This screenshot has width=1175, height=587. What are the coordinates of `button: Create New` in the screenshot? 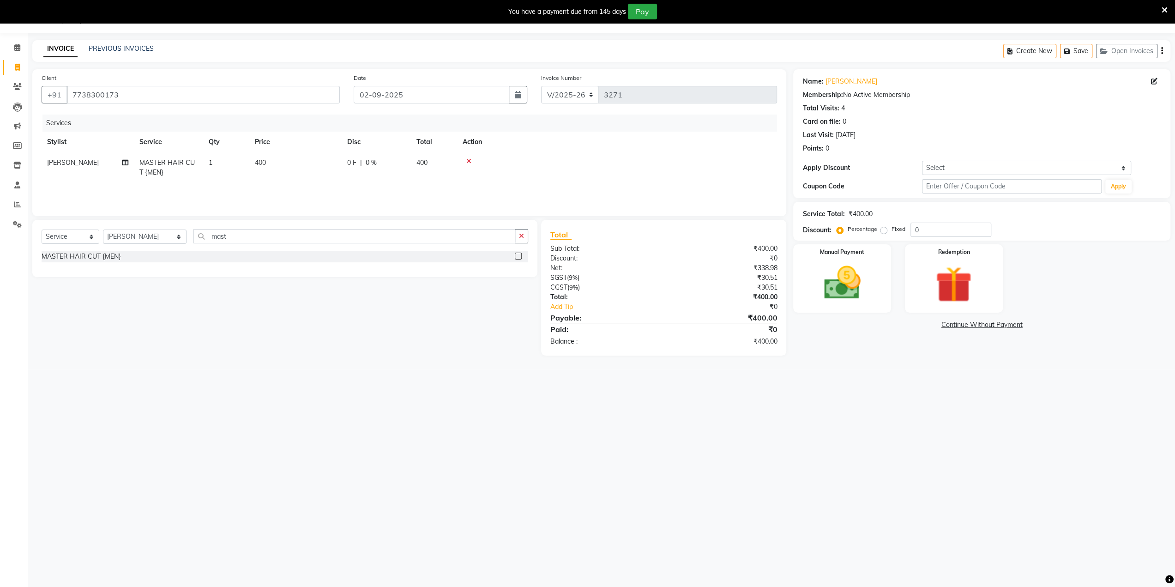 It's located at (1030, 51).